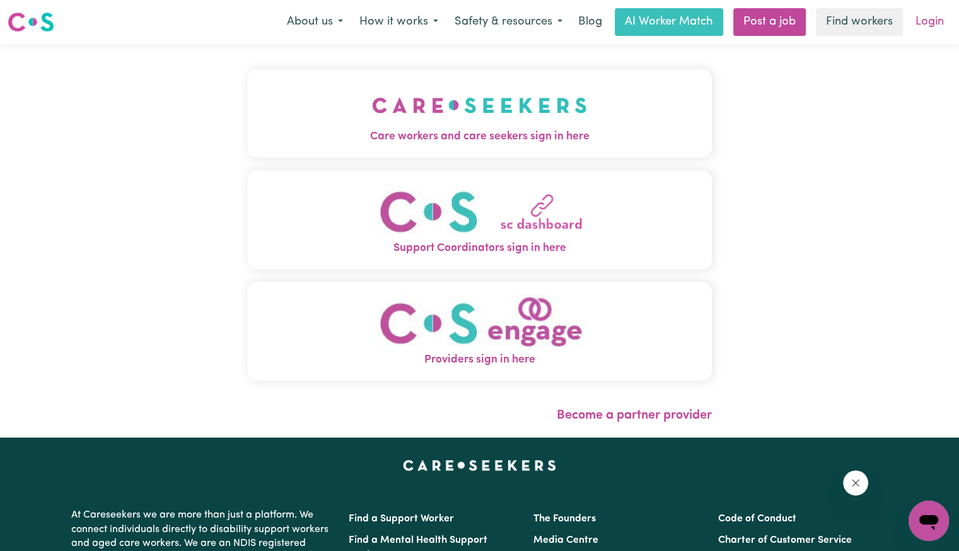 The image size is (959, 551). What do you see at coordinates (859, 22) in the screenshot?
I see `a: Find workers` at bounding box center [859, 22].